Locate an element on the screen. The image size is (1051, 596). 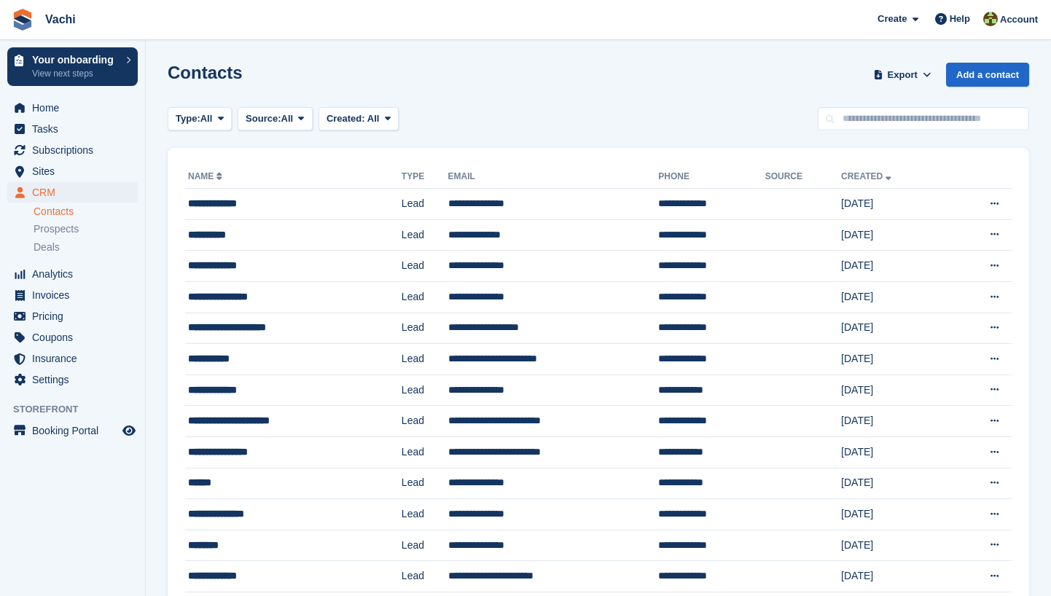
a: Vachi is located at coordinates (61, 19).